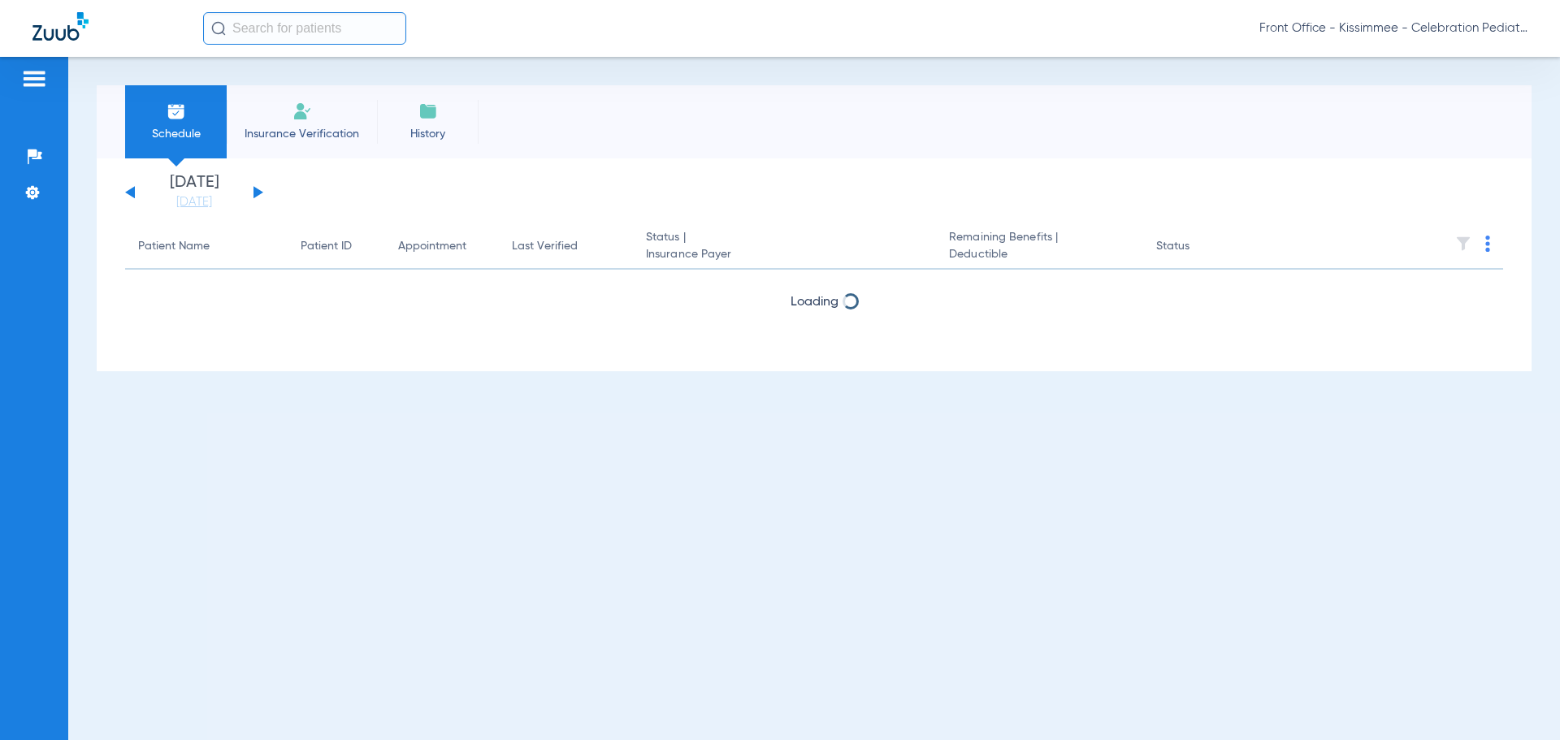  Describe the element at coordinates (784, 254) in the screenshot. I see `span: Insurance Payer` at that location.